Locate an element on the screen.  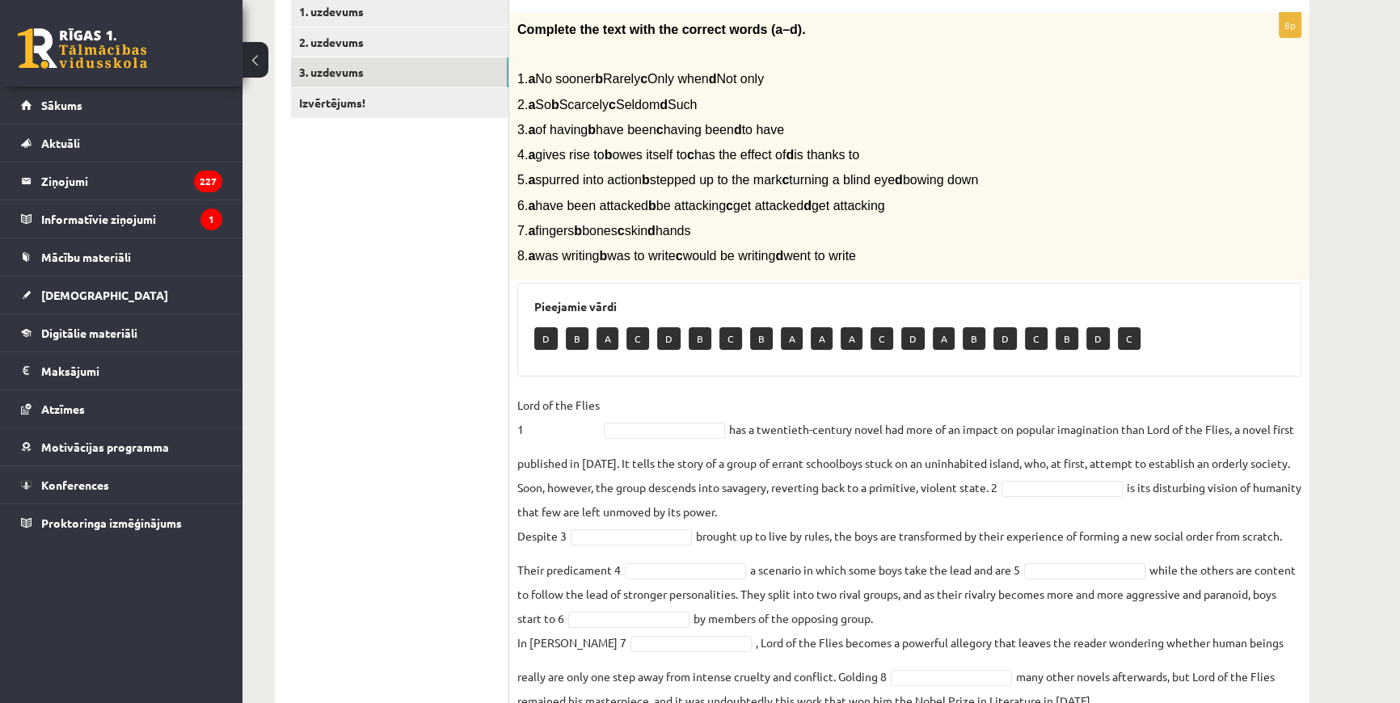
a: Rīgas 1. Tālmācības vidusskola is located at coordinates (82, 48).